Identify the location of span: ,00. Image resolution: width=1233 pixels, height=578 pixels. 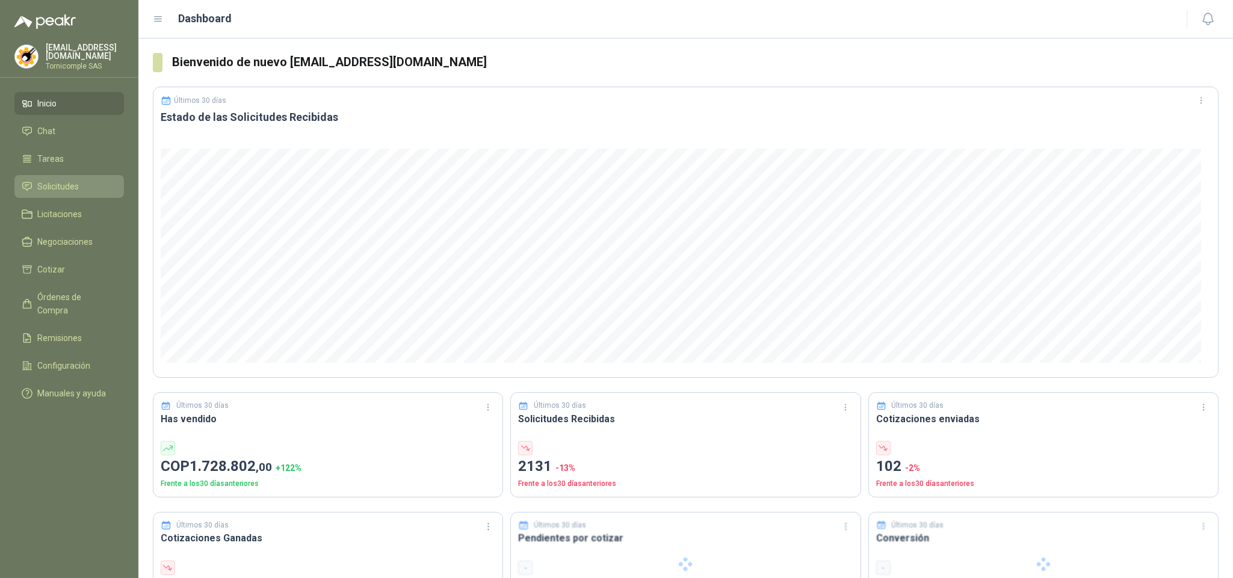
(264, 467).